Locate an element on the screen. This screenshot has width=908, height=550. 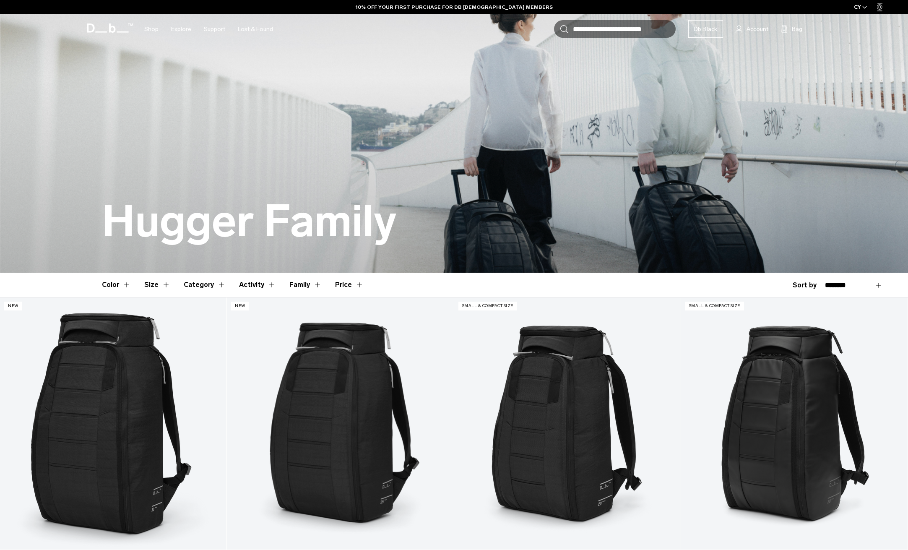
h1: Hugger Family is located at coordinates (249, 221).